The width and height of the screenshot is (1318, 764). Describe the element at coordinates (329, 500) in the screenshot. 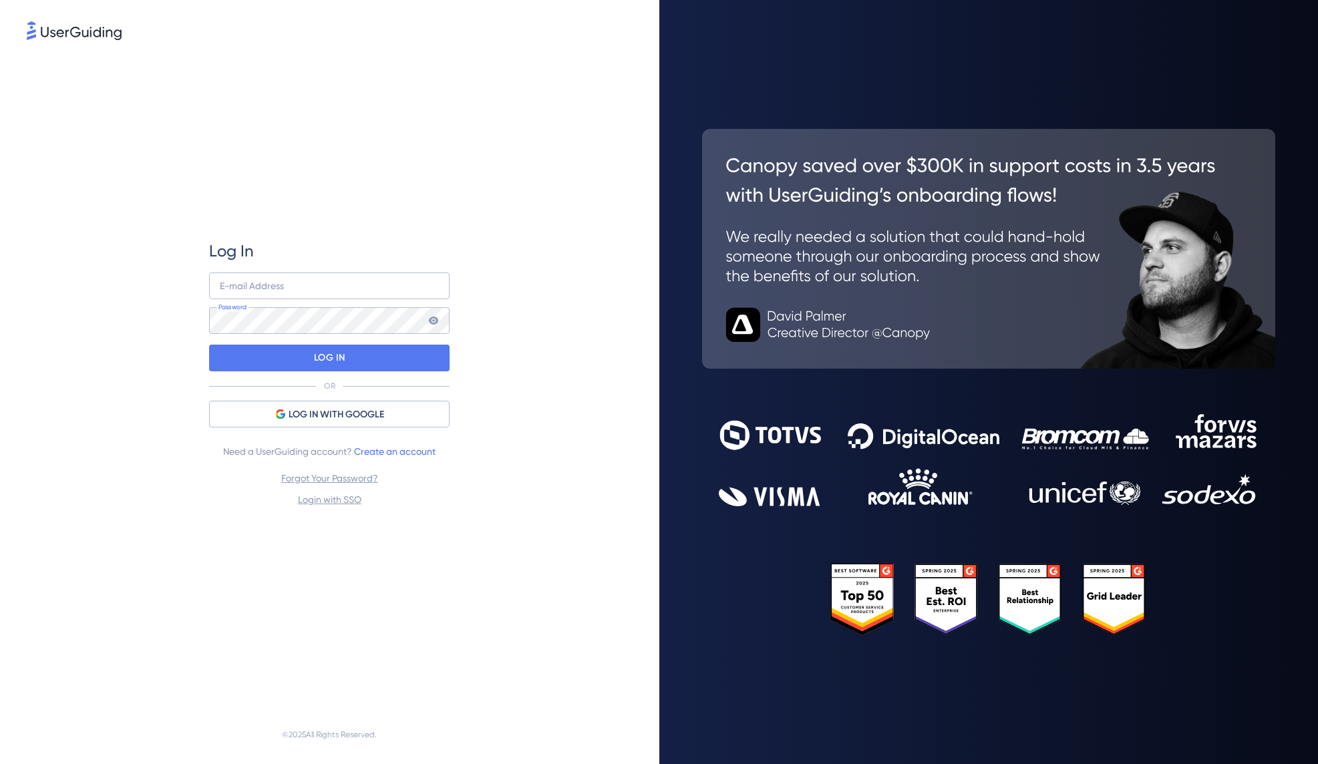

I see `a: Login with SSO` at that location.